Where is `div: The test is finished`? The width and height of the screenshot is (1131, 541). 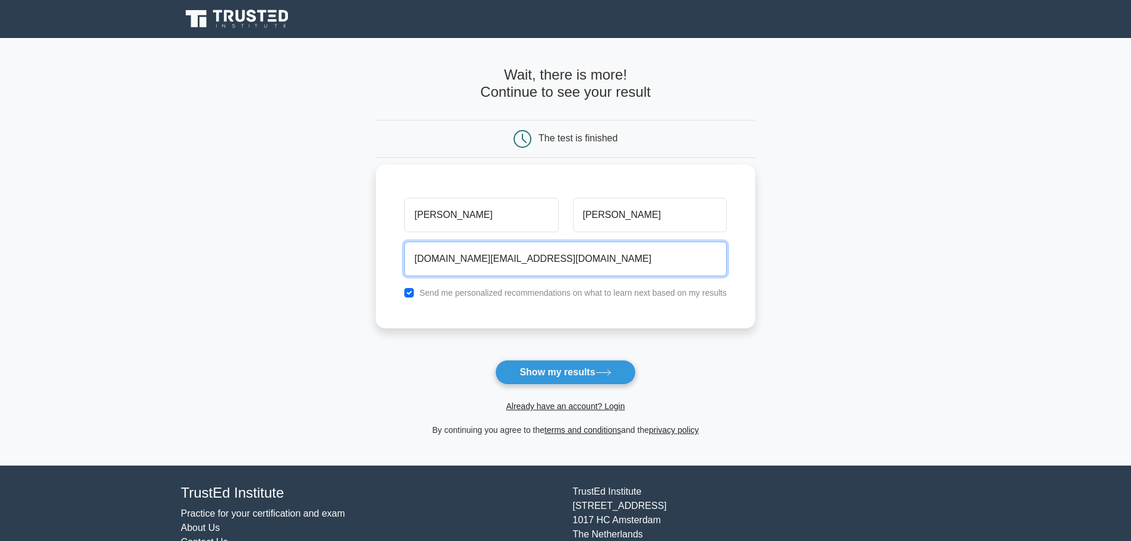 div: The test is finished is located at coordinates (578, 138).